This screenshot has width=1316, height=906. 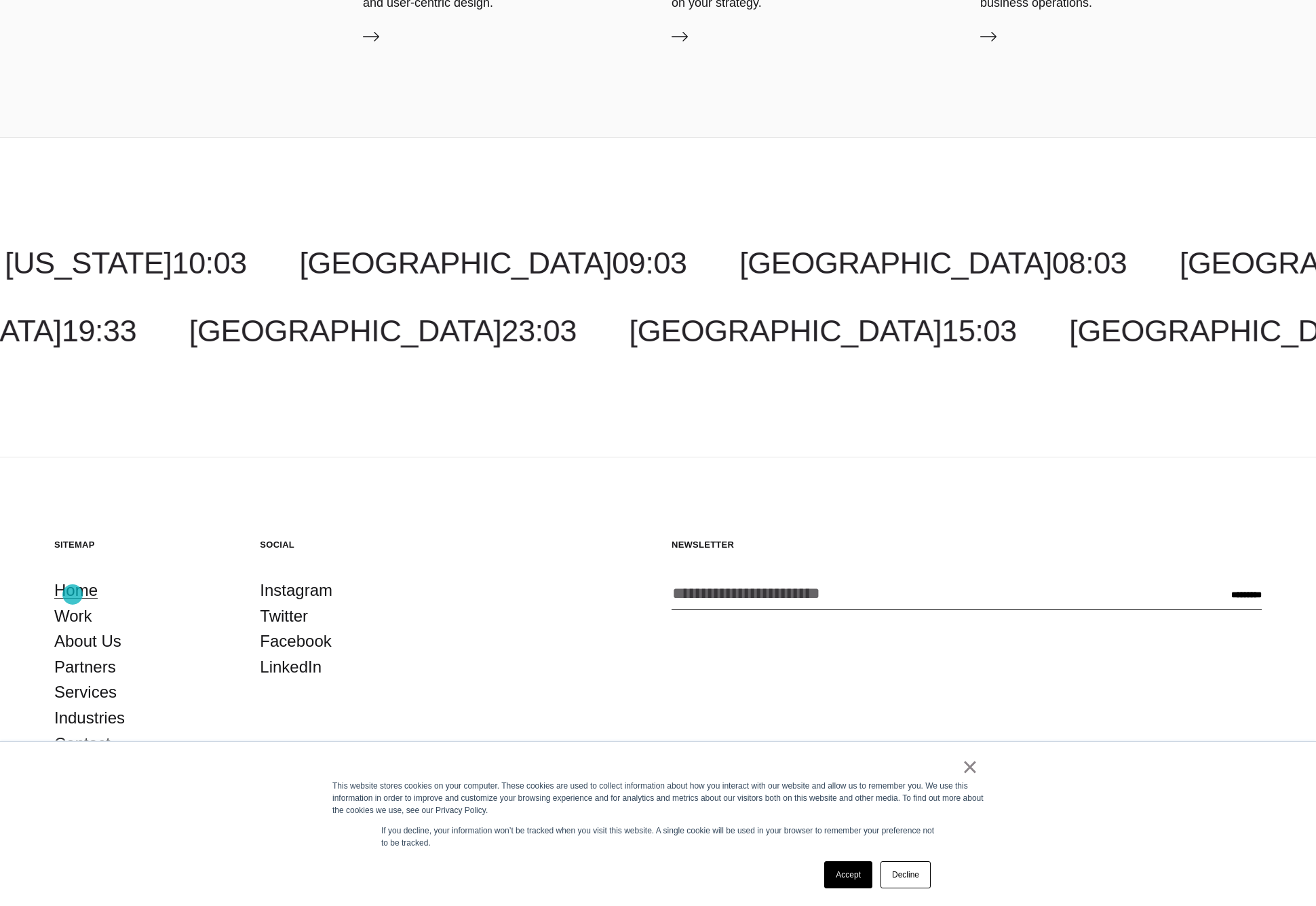 I want to click on a: LinkedIn, so click(x=291, y=667).